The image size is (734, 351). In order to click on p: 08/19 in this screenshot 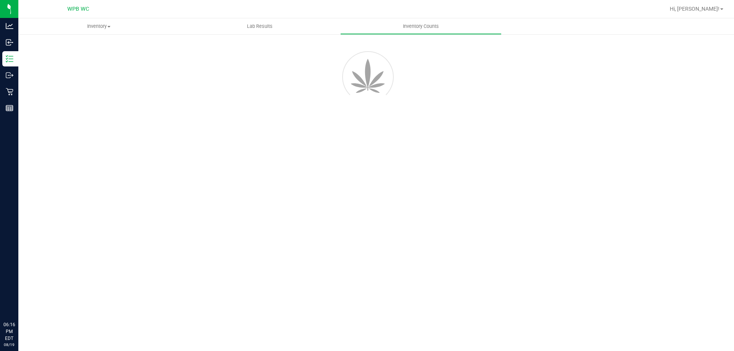, I will do `click(9, 345)`.